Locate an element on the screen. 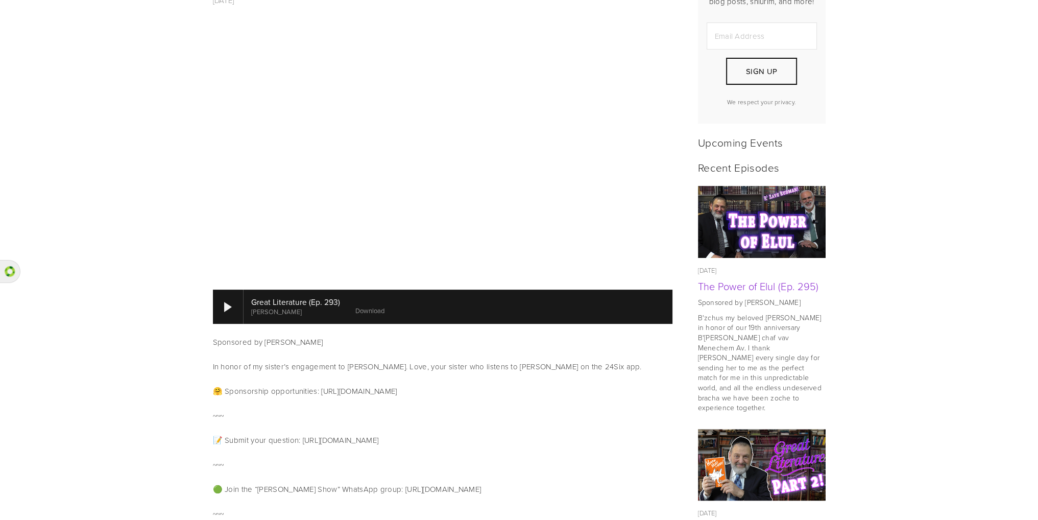  img: The Power of Elul (Ep. 295) is located at coordinates (762, 222).